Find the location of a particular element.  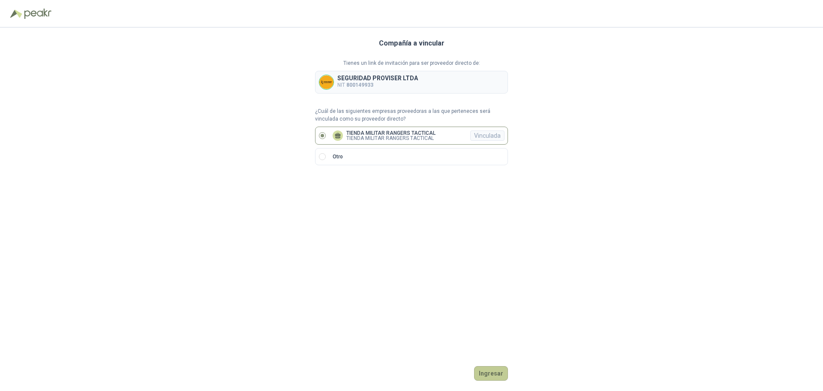

p: Tienes un link de invitación para ser proveedor directo de: is located at coordinates (412, 63).